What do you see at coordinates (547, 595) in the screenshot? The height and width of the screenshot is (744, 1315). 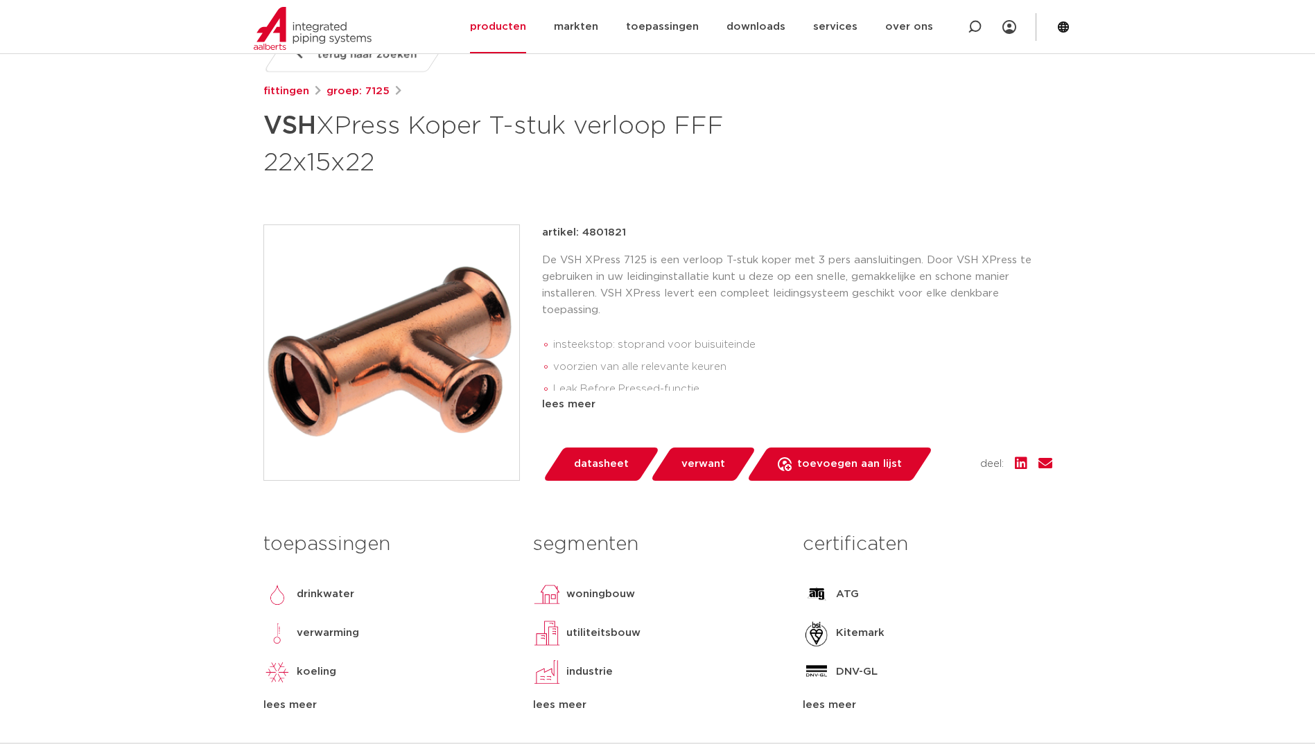 I see `img: woningbouw` at bounding box center [547, 595].